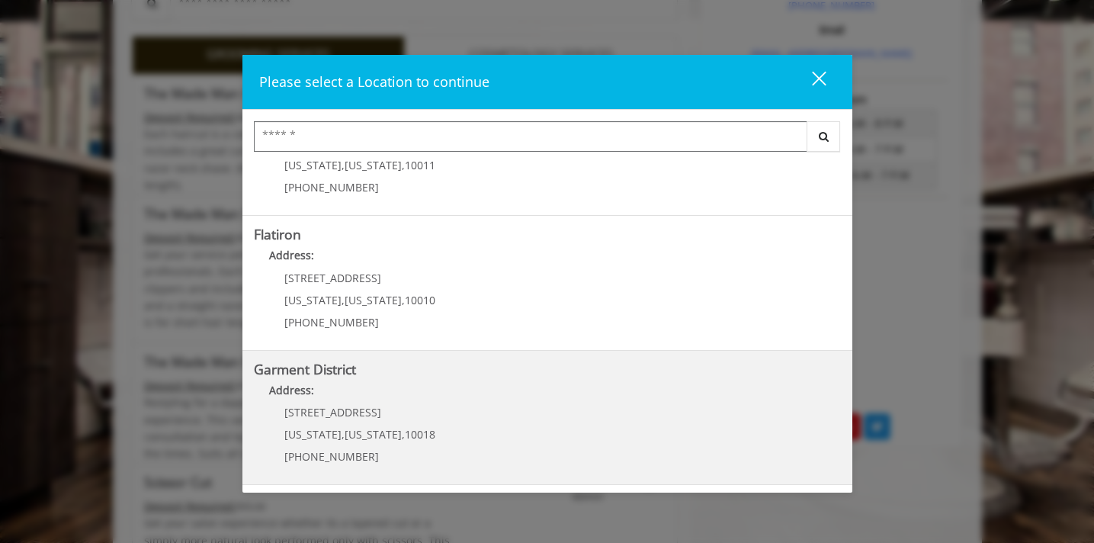 This screenshot has height=543, width=1094. Describe the element at coordinates (531, 137) in the screenshot. I see `input: Search Center` at that location.